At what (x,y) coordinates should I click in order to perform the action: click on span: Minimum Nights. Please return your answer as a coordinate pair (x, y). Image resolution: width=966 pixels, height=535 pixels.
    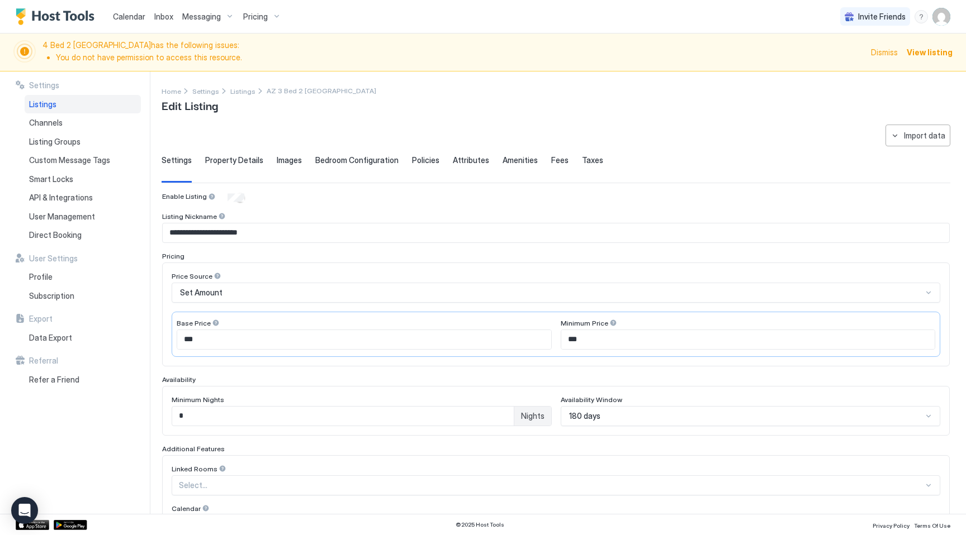
    Looking at the image, I should click on (198, 400).